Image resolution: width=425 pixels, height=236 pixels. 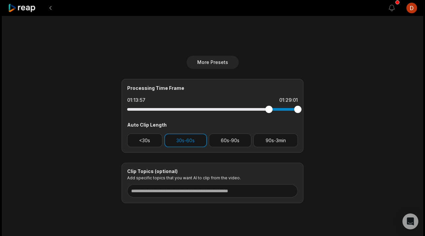 I want to click on div: Processing Time Frame, so click(x=212, y=88).